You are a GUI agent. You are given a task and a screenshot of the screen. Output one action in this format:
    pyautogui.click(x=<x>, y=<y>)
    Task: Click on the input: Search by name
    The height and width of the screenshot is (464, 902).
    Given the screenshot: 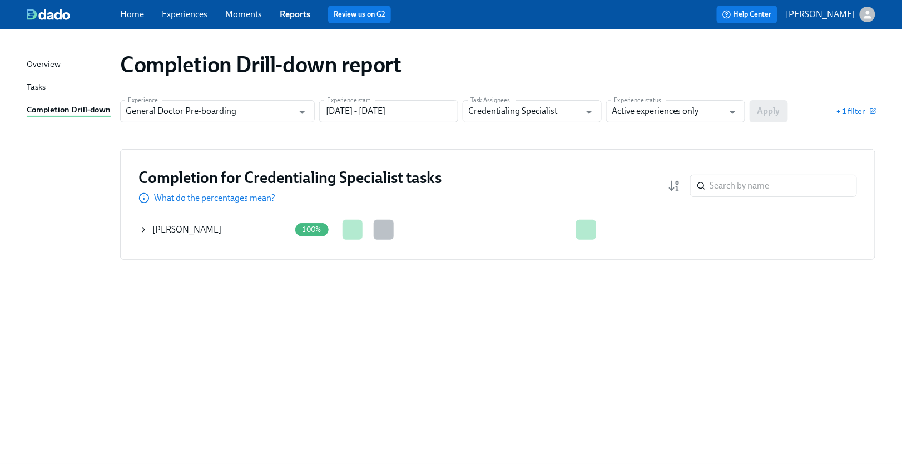 What is the action you would take?
    pyautogui.click(x=784, y=186)
    